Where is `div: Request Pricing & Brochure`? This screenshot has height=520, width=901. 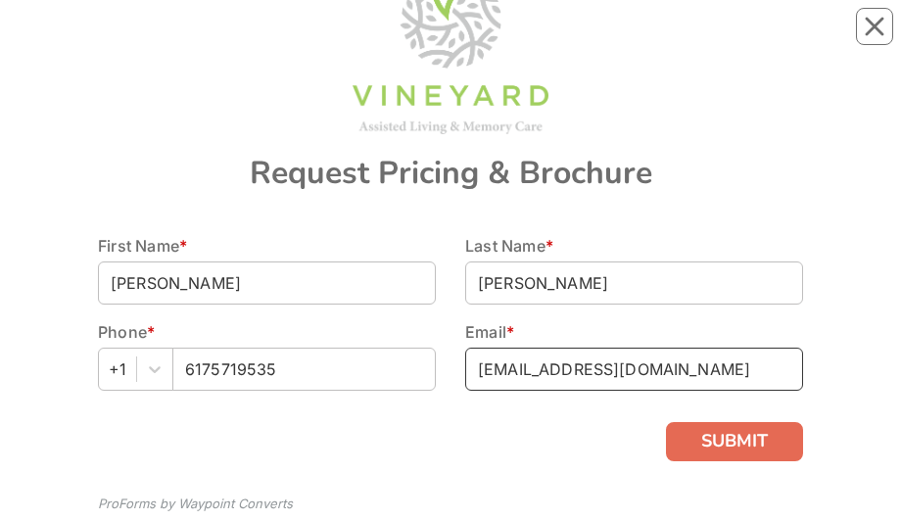
div: Request Pricing & Brochure is located at coordinates (450, 173).